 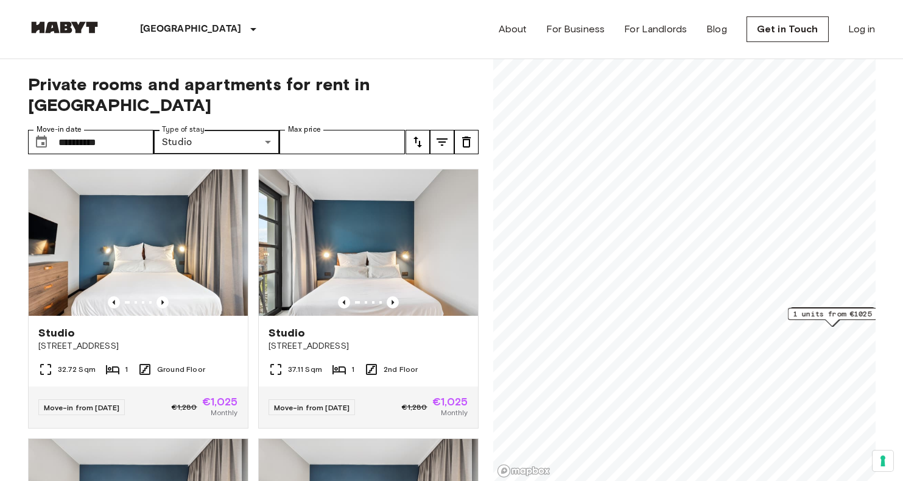 What do you see at coordinates (717, 29) in the screenshot?
I see `a: Blog` at bounding box center [717, 29].